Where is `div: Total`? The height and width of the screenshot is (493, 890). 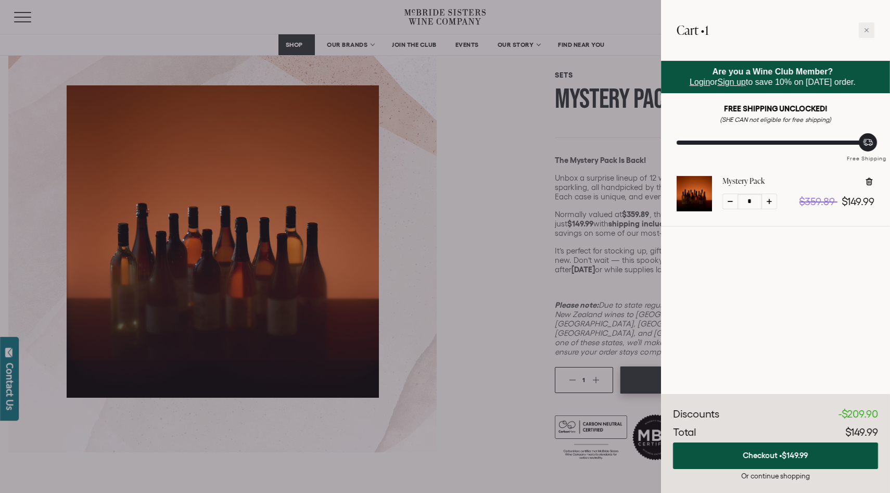 div: Total is located at coordinates (684, 432).